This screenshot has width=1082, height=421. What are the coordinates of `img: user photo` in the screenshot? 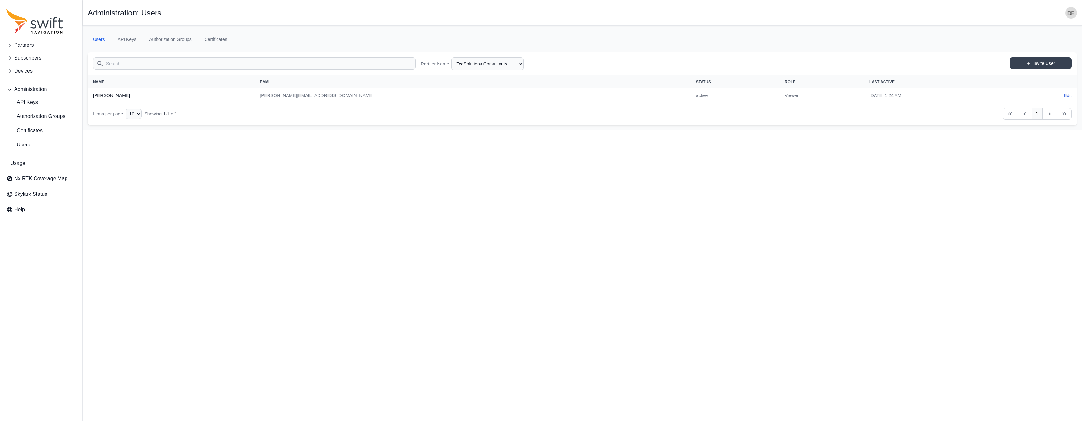 It's located at (1071, 13).